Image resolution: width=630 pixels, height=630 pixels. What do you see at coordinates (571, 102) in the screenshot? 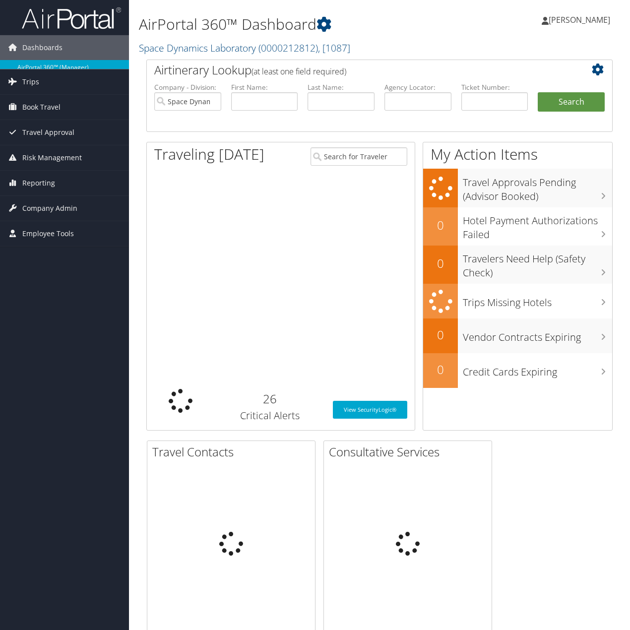
I see `button: Search` at bounding box center [571, 102].